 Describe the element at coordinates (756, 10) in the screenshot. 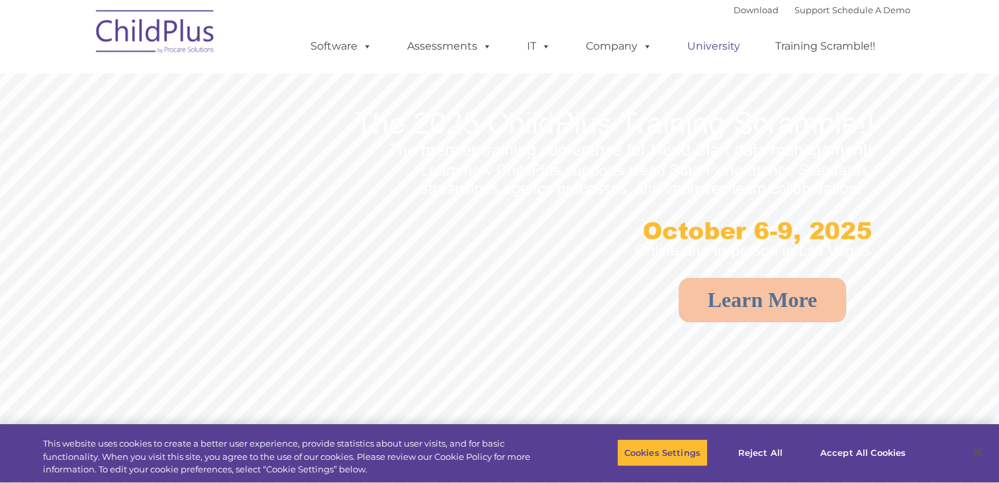

I see `a: Download` at that location.